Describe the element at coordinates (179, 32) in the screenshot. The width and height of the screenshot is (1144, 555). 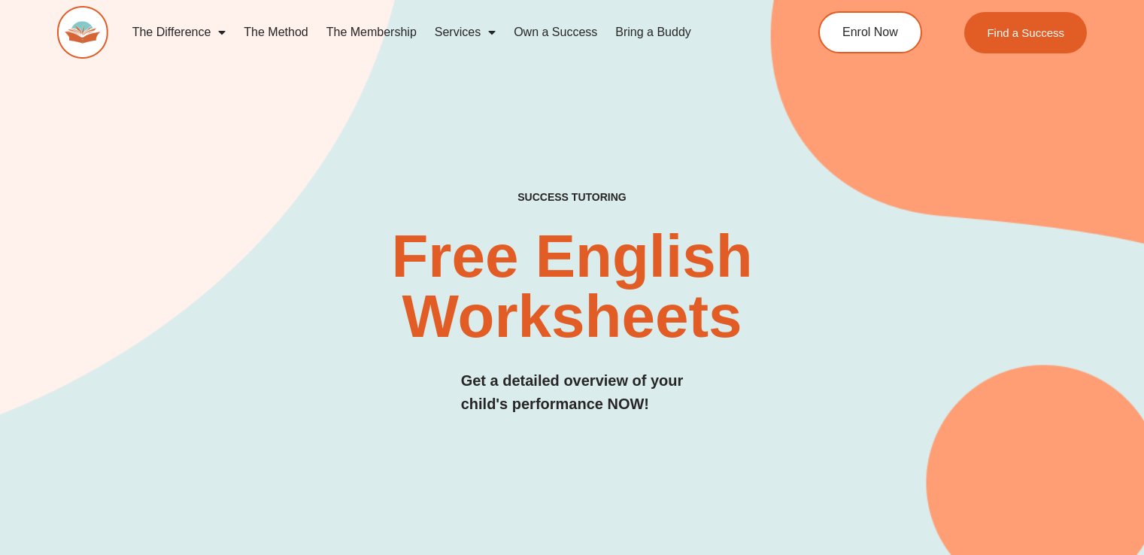
I see `a: The Difference` at that location.